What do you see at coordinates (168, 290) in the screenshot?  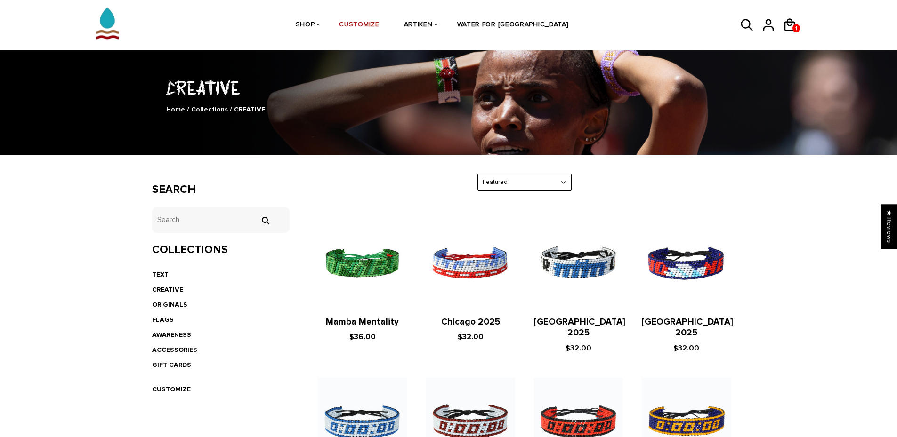 I see `a: CREATIVE` at bounding box center [168, 290].